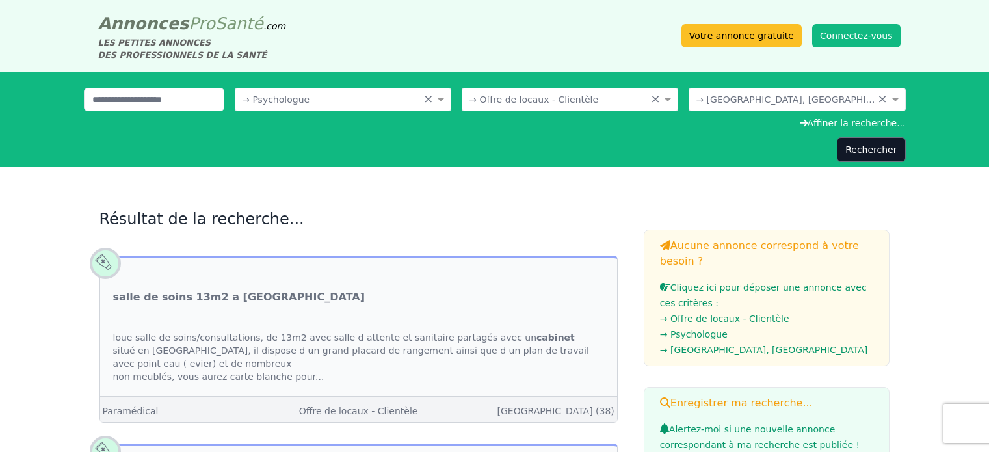  What do you see at coordinates (358, 411) in the screenshot?
I see `a: Offre de locaux - Clientèle` at bounding box center [358, 411].